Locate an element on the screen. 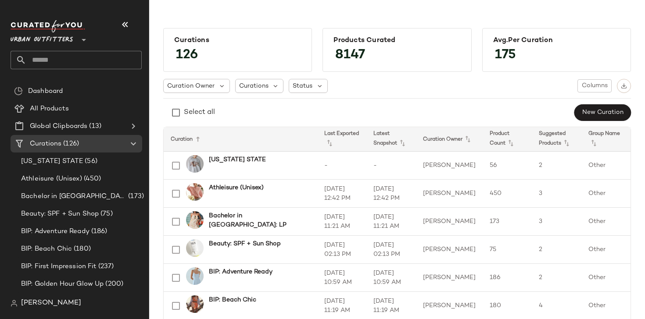  span: Curation Owner is located at coordinates (191, 86).